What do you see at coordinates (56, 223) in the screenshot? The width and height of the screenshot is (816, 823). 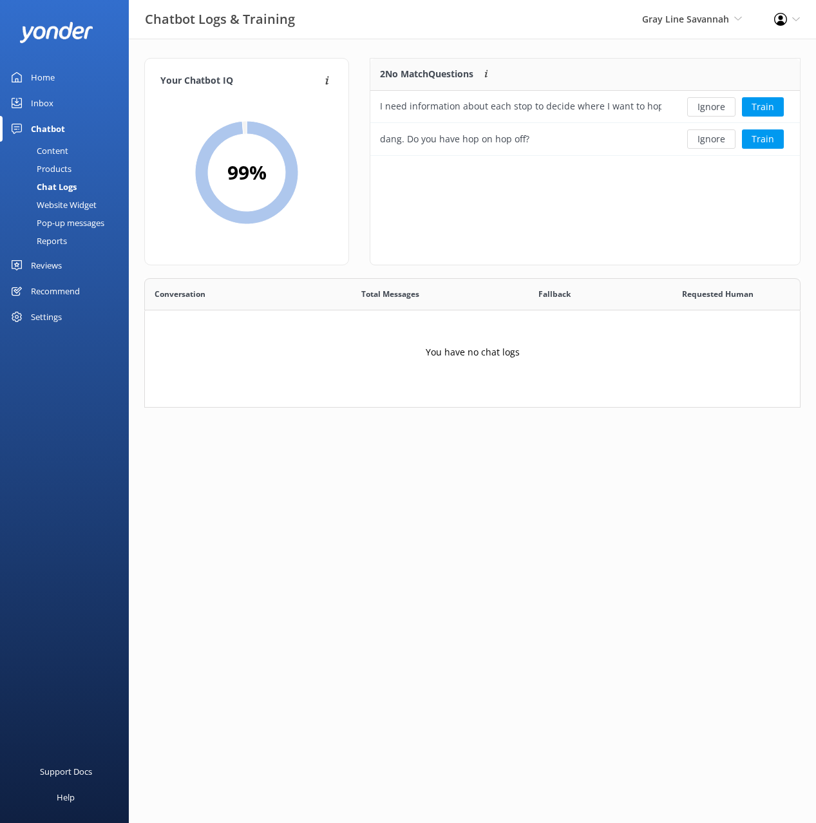 I see `div: Pop-up messages` at bounding box center [56, 223].